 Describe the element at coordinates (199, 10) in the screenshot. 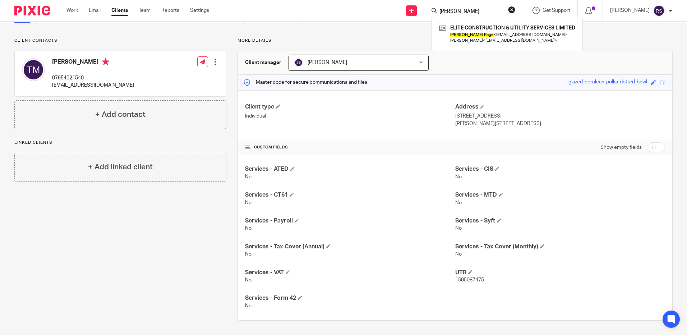

I see `a: Settings` at that location.